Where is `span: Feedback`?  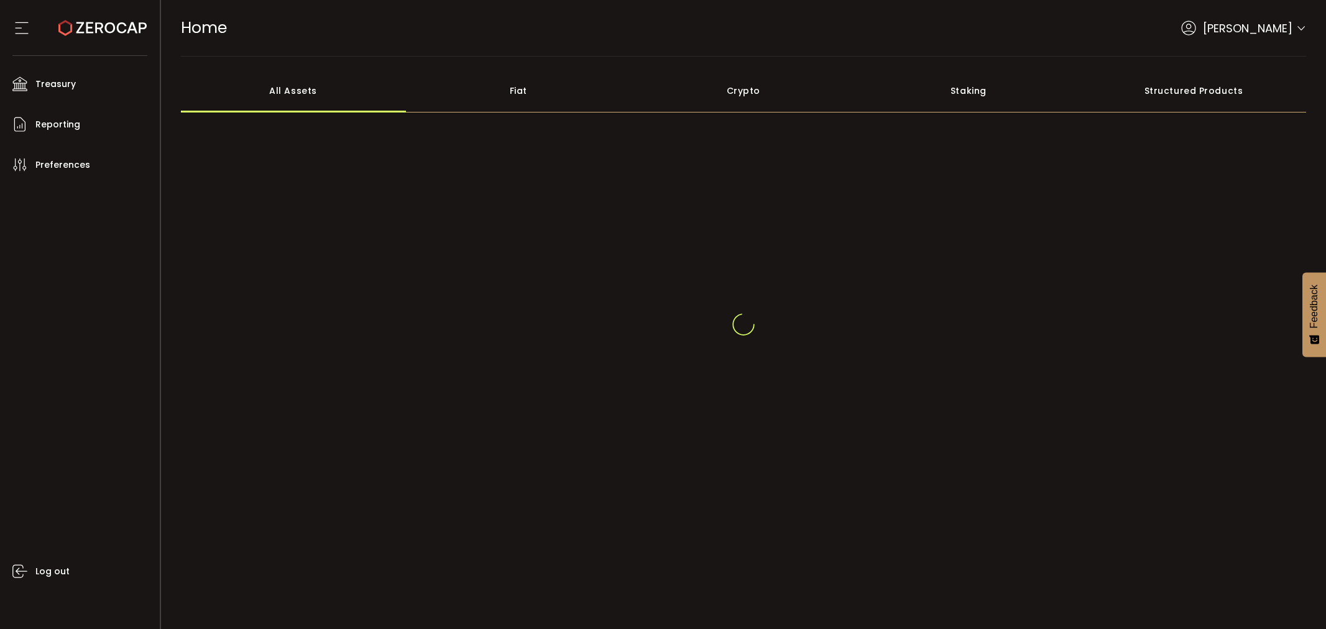
span: Feedback is located at coordinates (1314, 306).